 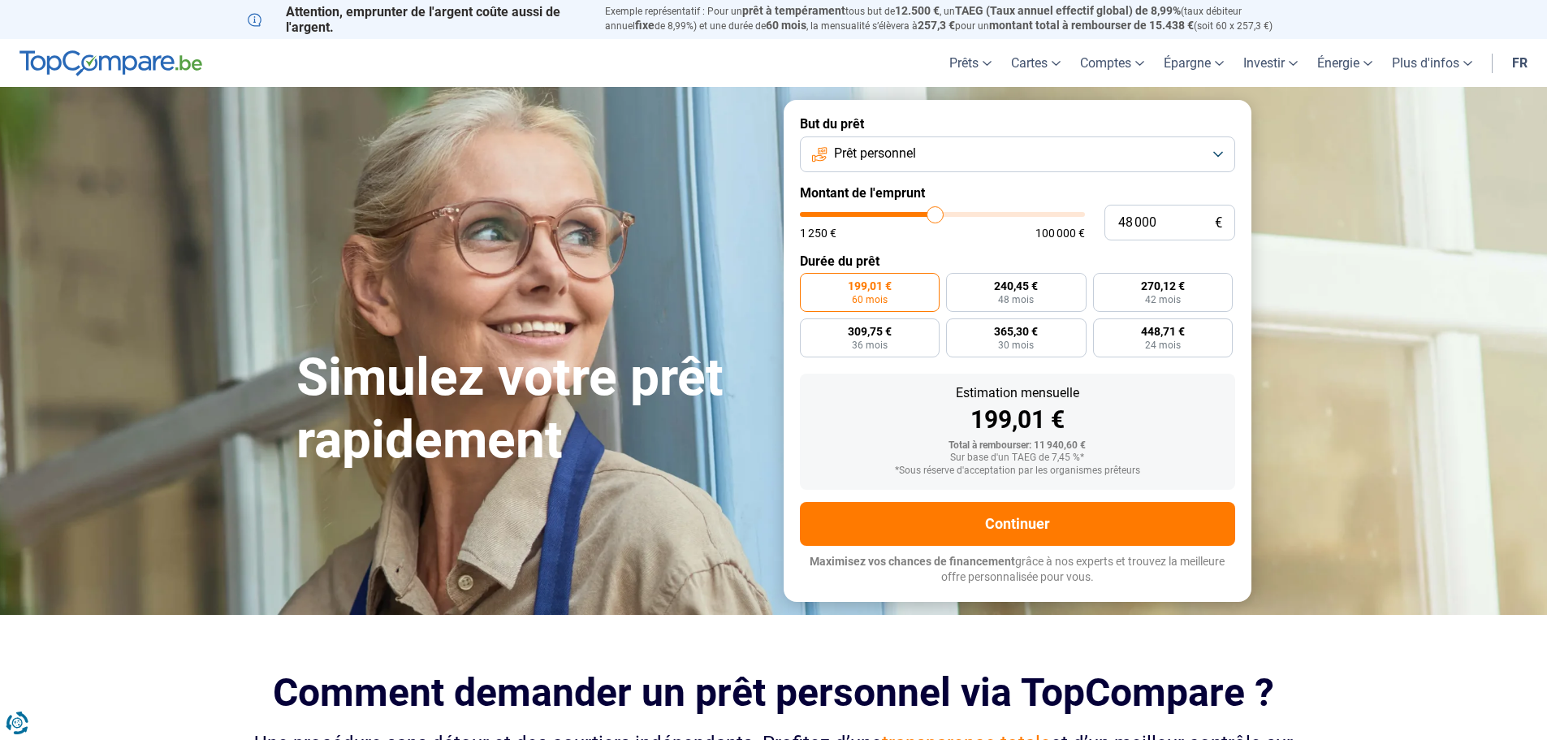 I want to click on button: Continuer, so click(x=1017, y=524).